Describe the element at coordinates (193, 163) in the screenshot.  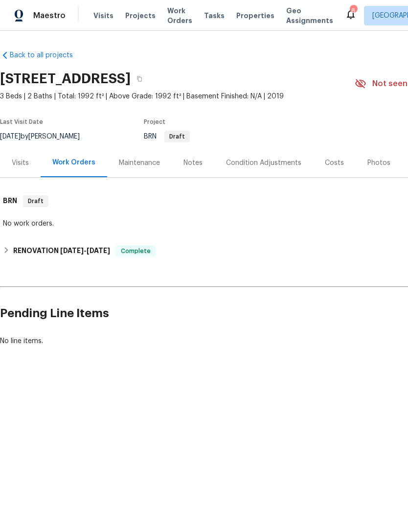
I see `div: Notes` at that location.